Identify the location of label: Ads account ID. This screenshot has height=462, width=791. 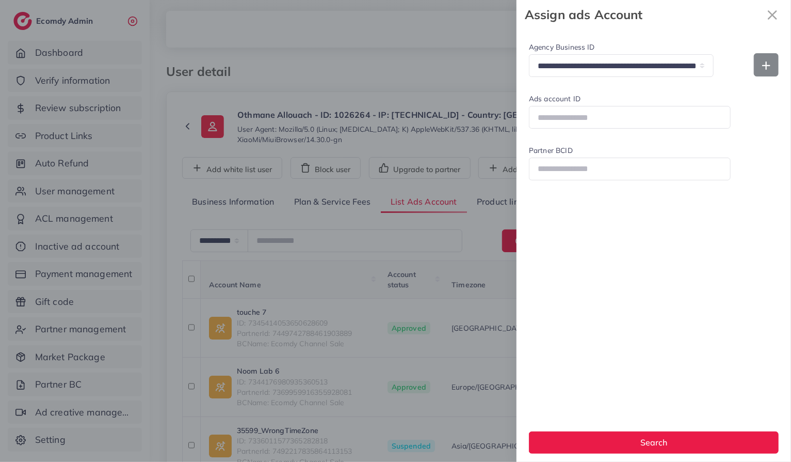
(630, 99).